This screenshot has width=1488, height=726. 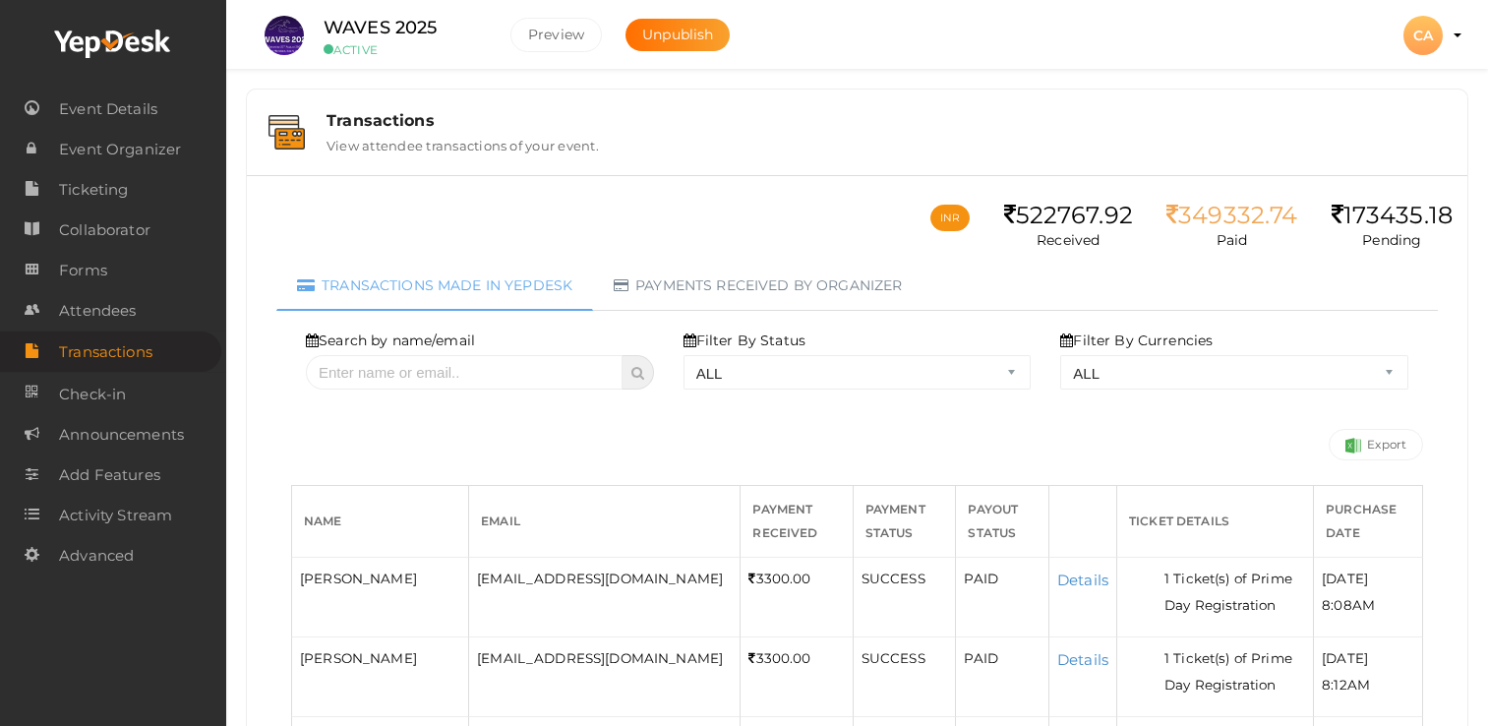 What do you see at coordinates (1068, 240) in the screenshot?
I see `p: Received` at bounding box center [1068, 240].